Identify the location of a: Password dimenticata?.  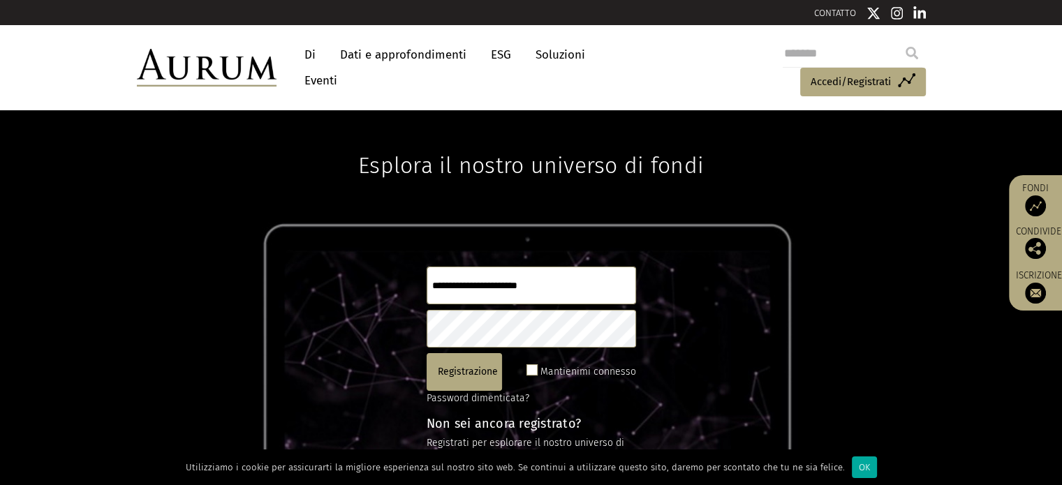
(477, 398).